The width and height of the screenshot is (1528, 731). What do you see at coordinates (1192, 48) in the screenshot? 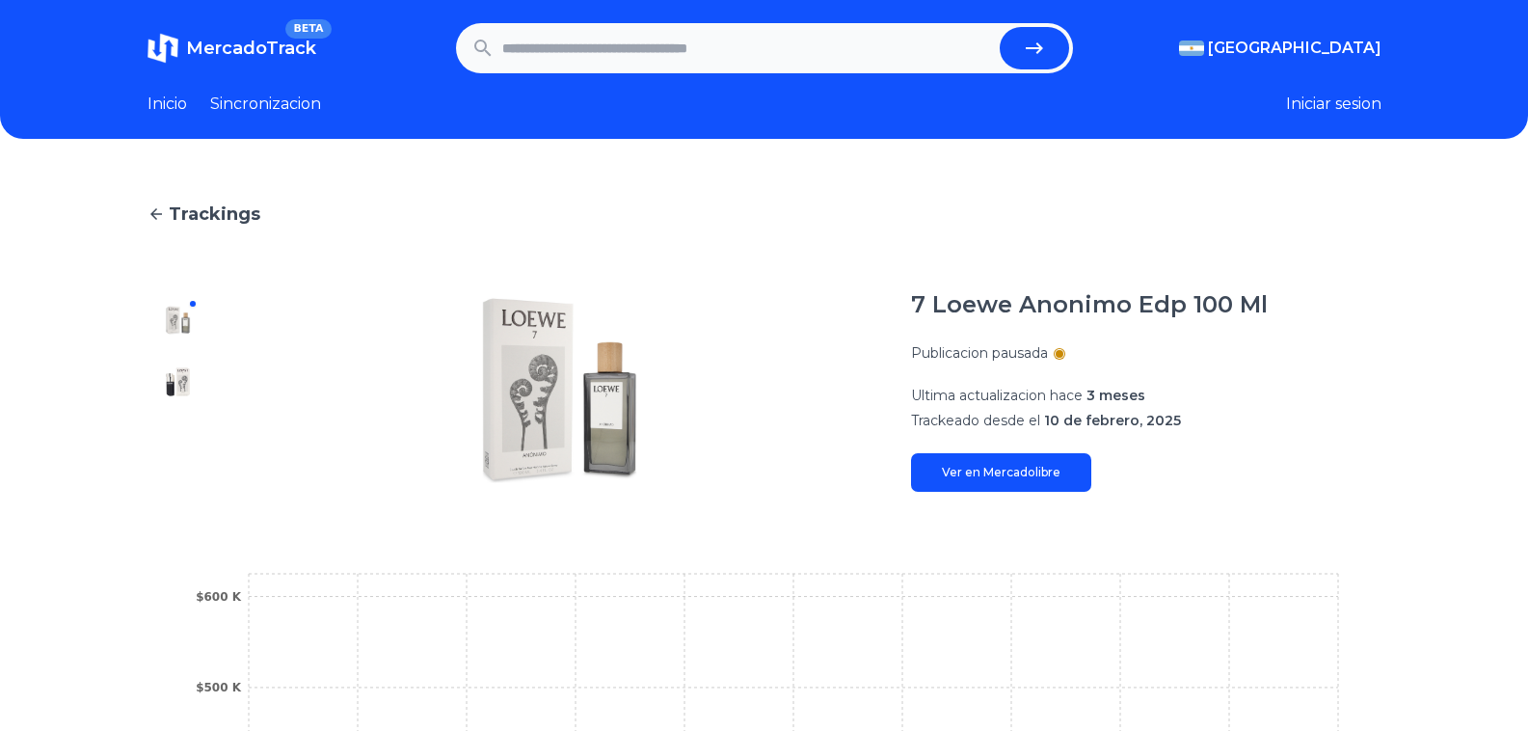
I see `img: Argentina` at bounding box center [1192, 48].